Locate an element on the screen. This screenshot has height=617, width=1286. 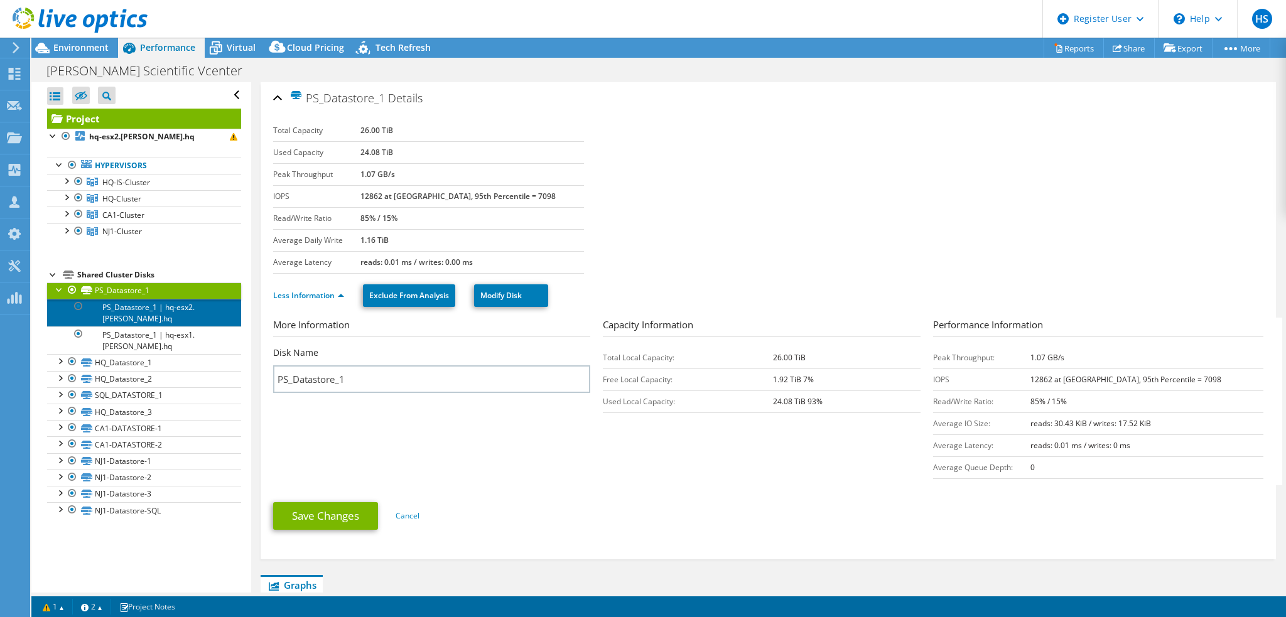
a: Save Changes is located at coordinates (325, 516).